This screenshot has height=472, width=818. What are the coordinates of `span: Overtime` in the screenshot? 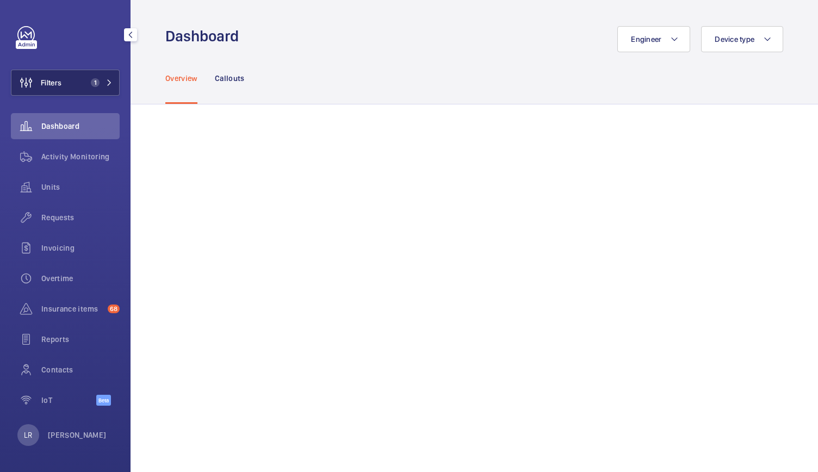 It's located at (80, 278).